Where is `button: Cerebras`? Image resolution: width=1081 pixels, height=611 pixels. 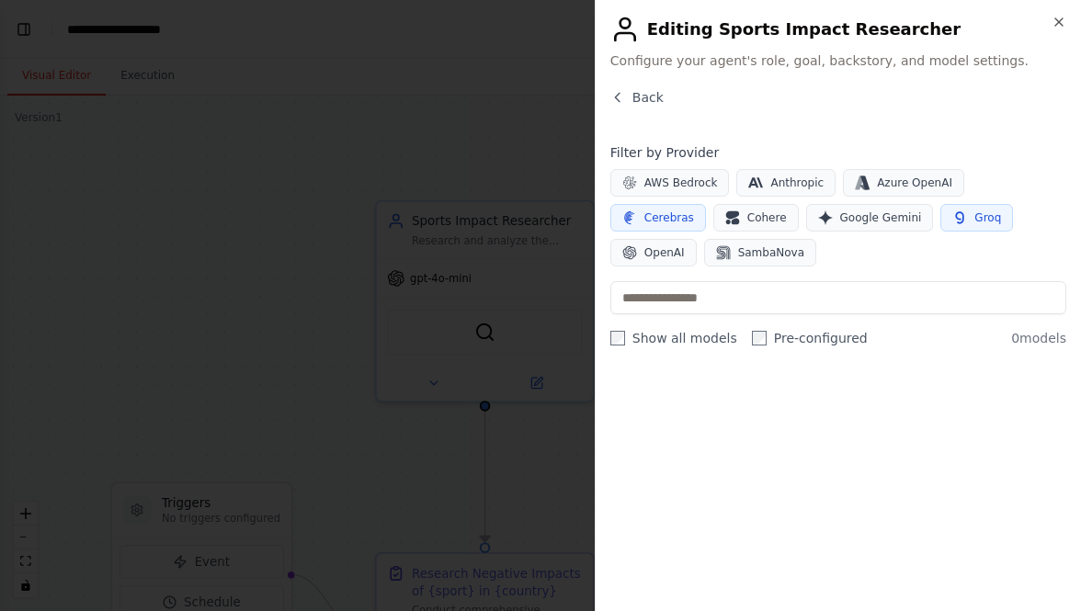
button: Cerebras is located at coordinates (658, 218).